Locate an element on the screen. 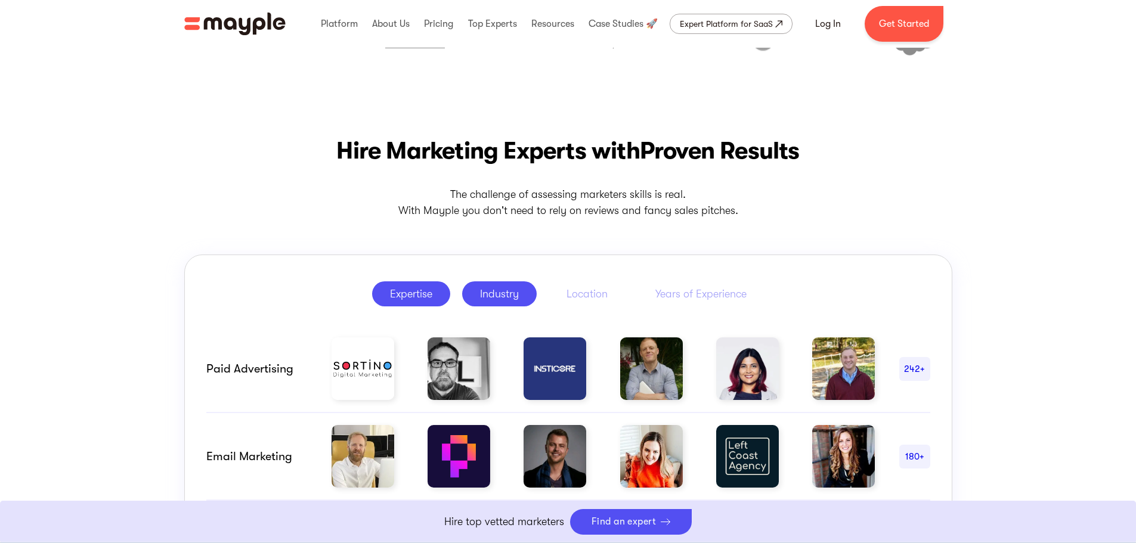  div: Industry is located at coordinates (499, 294).